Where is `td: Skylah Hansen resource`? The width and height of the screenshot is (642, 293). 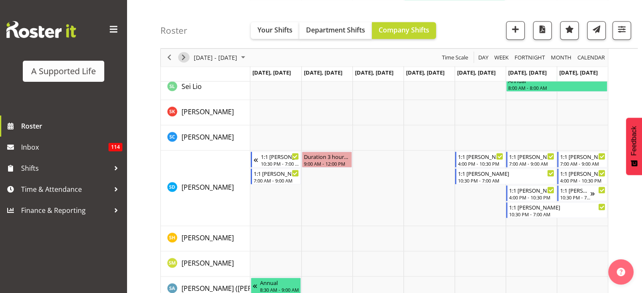
td: Skylah Hansen resource is located at coordinates (205, 239).